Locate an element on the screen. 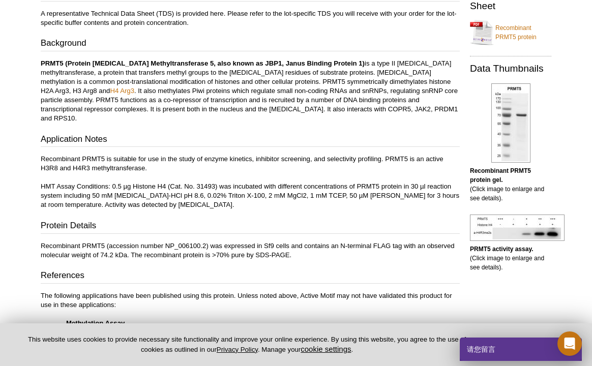 Image resolution: width=592 pixels, height=366 pixels. p: A representative Technical Data Sheet (TDS) is provided here. Please refer to the lot-specific TD... is located at coordinates (250, 18).